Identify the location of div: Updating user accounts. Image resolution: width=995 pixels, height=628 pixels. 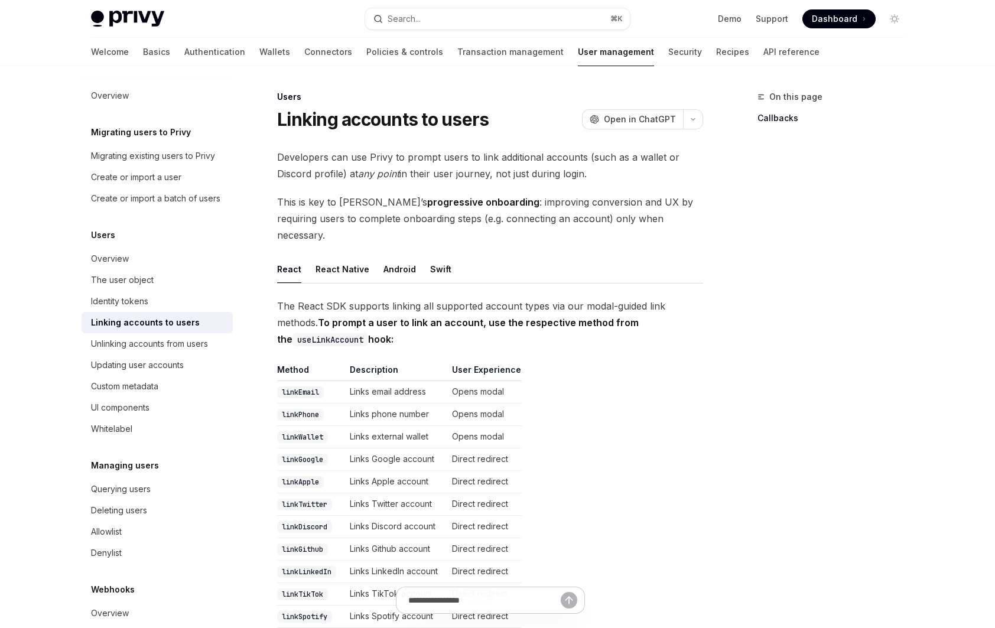
(137, 365).